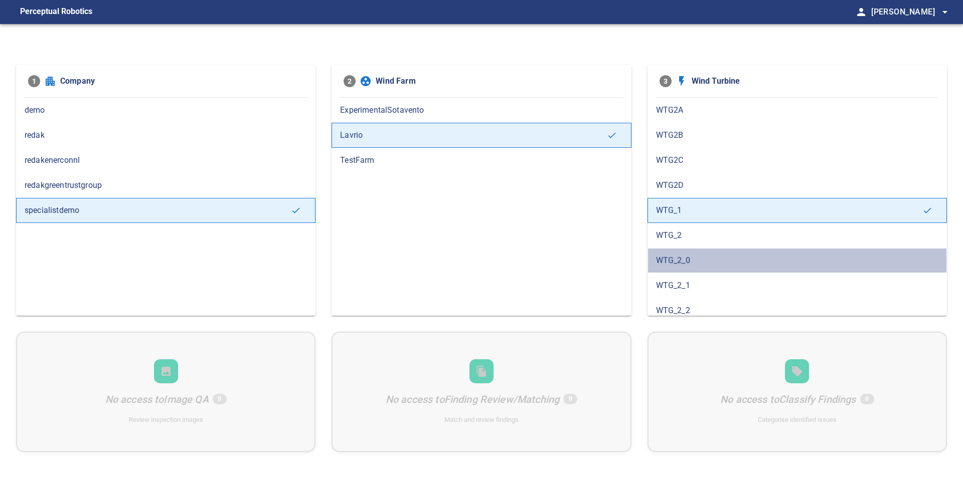 The height and width of the screenshot is (485, 963). Describe the element at coordinates (789, 211) in the screenshot. I see `span: WTG_1` at that location.